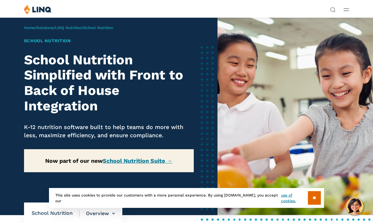  Describe the element at coordinates (109, 131) in the screenshot. I see `p: K-12 nutrition software built to help teams do more with less, maximize efficiency, and ensure co...` at that location.